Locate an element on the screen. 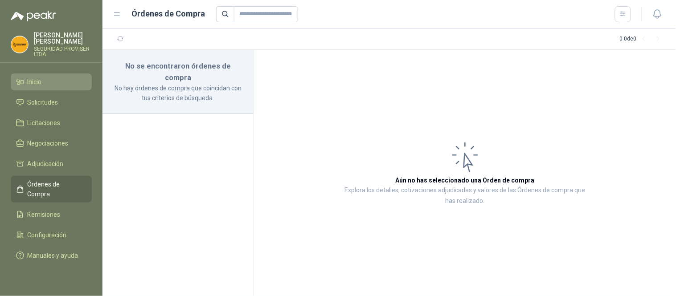  span: Solicitudes is located at coordinates (43, 102).